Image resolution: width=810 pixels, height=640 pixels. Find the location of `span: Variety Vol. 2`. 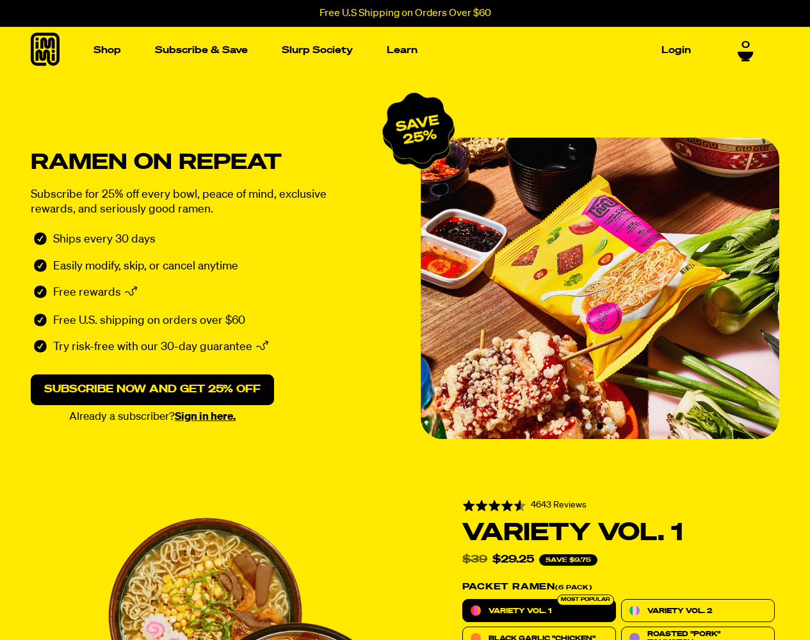

span: Variety Vol. 2 is located at coordinates (679, 611).